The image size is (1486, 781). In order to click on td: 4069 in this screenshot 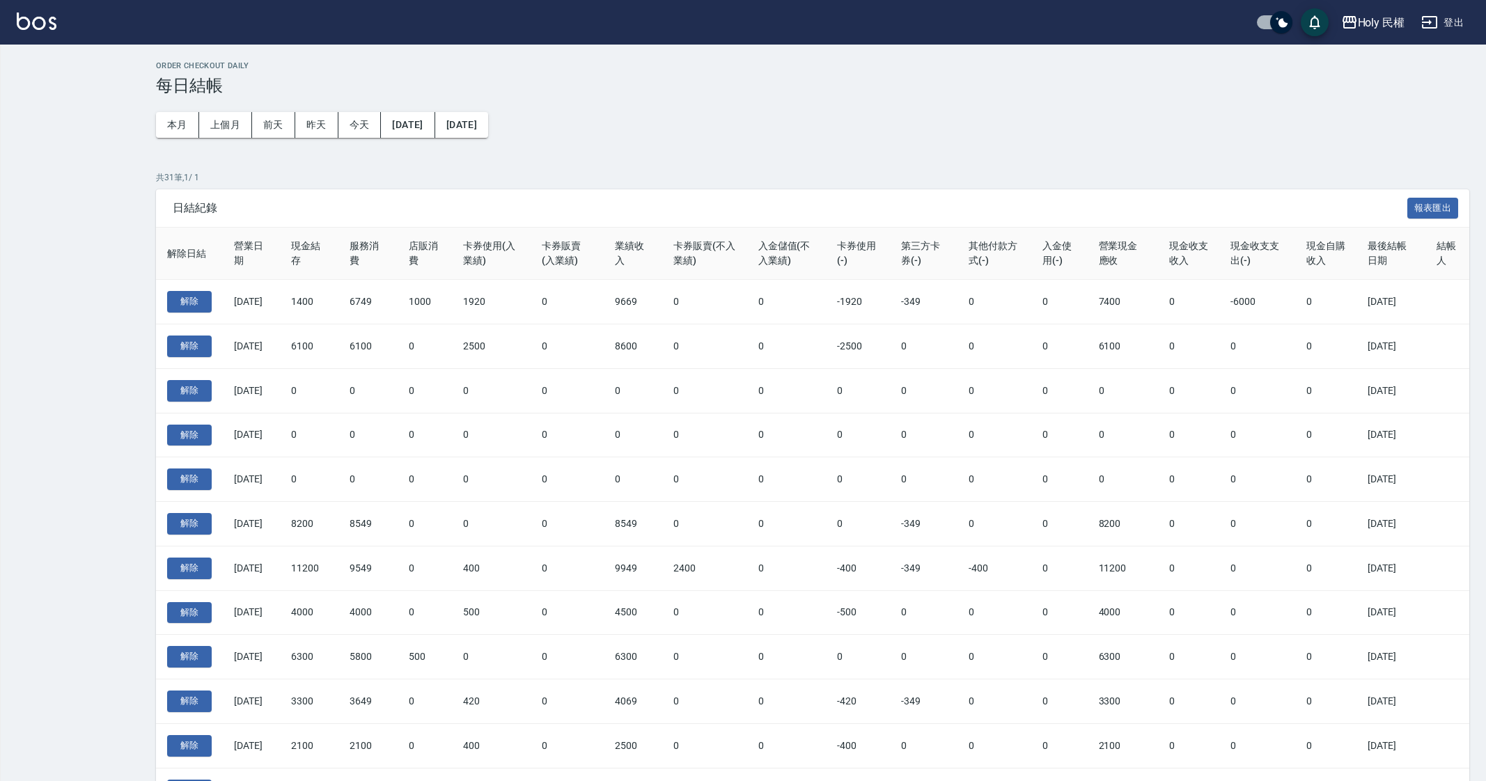, I will do `click(633, 702)`.